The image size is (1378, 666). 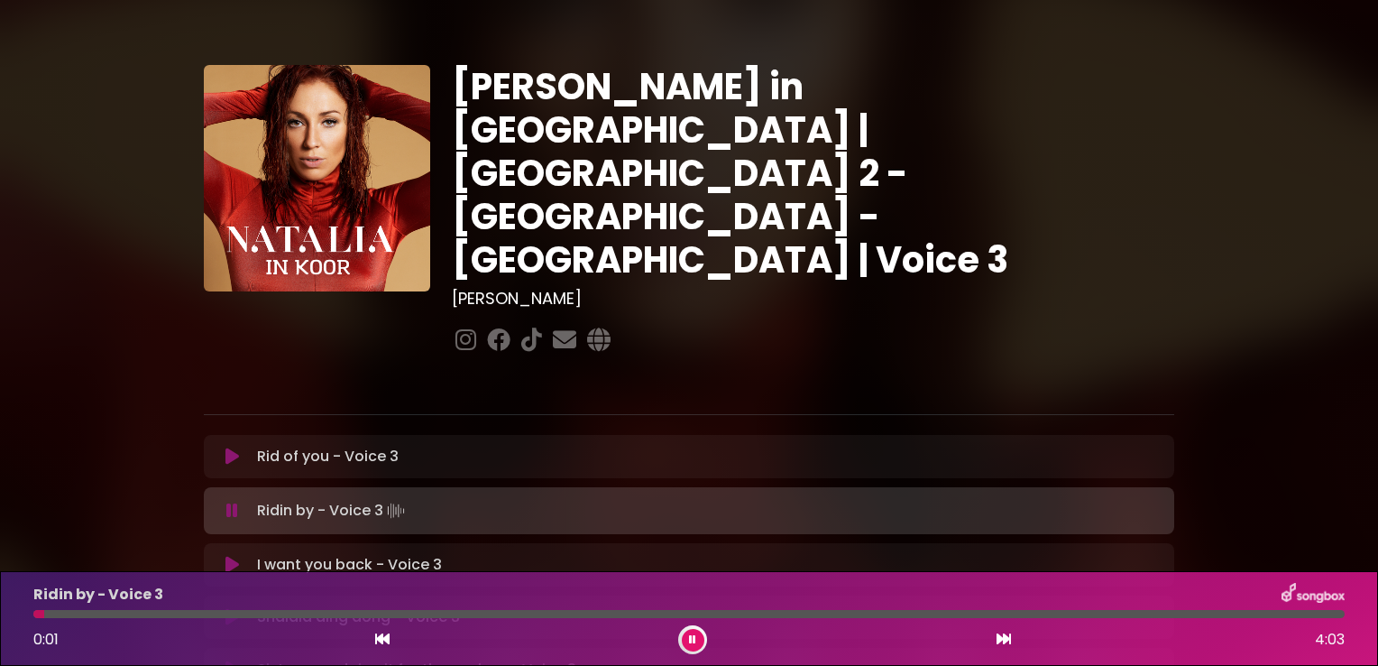 I want to click on span: 4:03, so click(x=1329, y=639).